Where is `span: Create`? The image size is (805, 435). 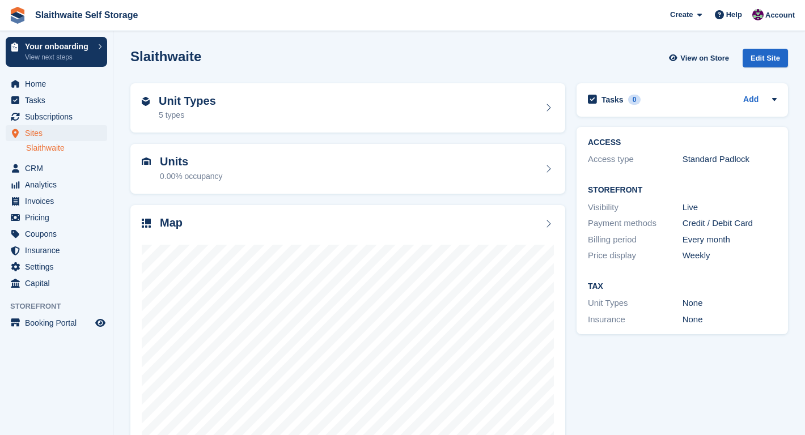 span: Create is located at coordinates (681, 15).